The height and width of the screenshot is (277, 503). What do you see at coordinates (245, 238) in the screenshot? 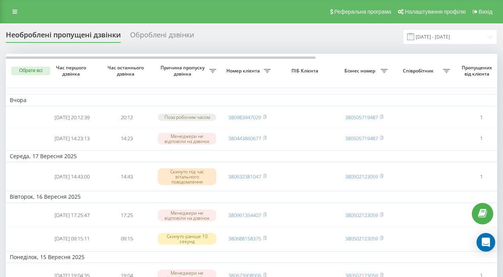
I see `a: 380688158375` at bounding box center [245, 238].